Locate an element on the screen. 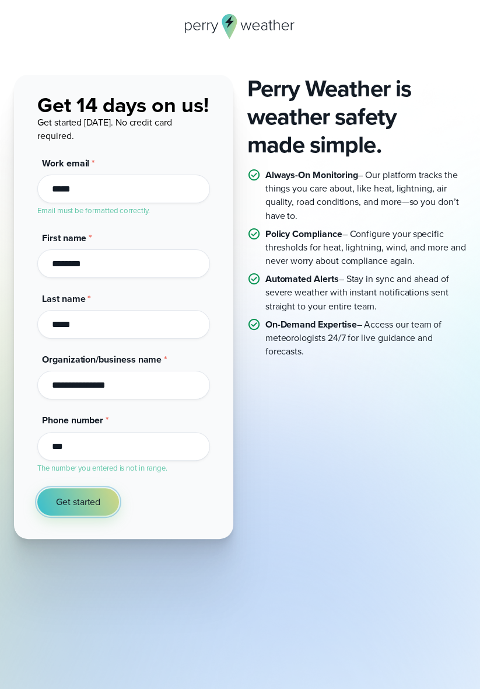 The height and width of the screenshot is (689, 480). strong: On-Demand Expertise is located at coordinates (311, 324).